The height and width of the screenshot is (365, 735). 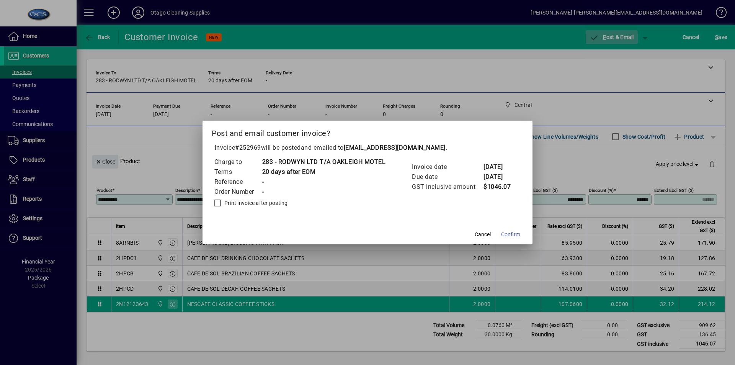 I want to click on h2: Post and email customer invoice?, so click(x=367, y=132).